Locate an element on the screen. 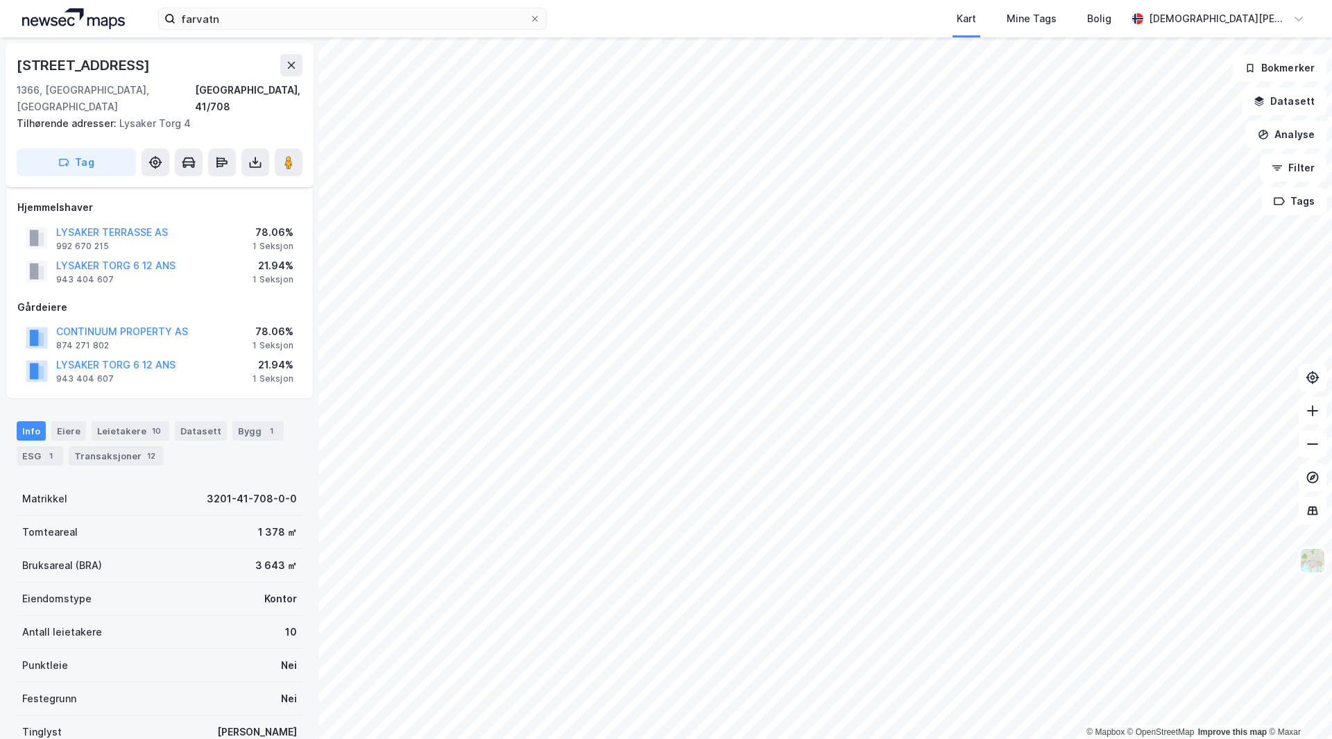  div: Hjemmelshaver is located at coordinates (160, 207).